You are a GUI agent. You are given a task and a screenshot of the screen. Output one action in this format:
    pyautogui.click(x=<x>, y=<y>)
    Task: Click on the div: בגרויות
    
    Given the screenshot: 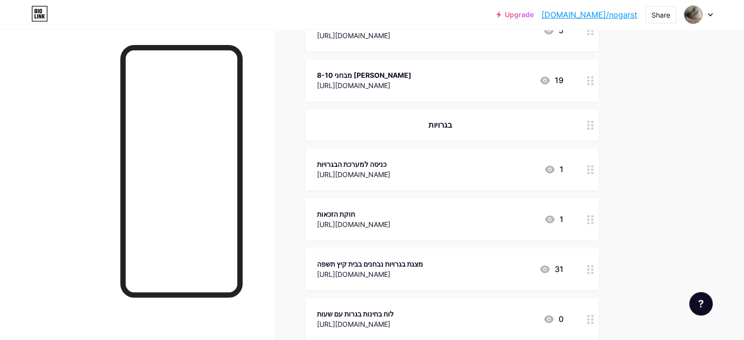 What is the action you would take?
    pyautogui.click(x=440, y=125)
    